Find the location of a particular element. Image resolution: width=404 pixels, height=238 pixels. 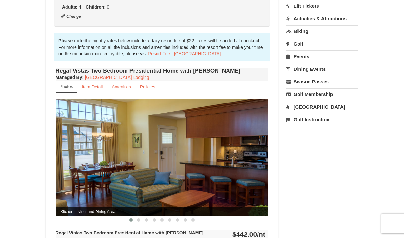

span: /nt is located at coordinates (261, 234).